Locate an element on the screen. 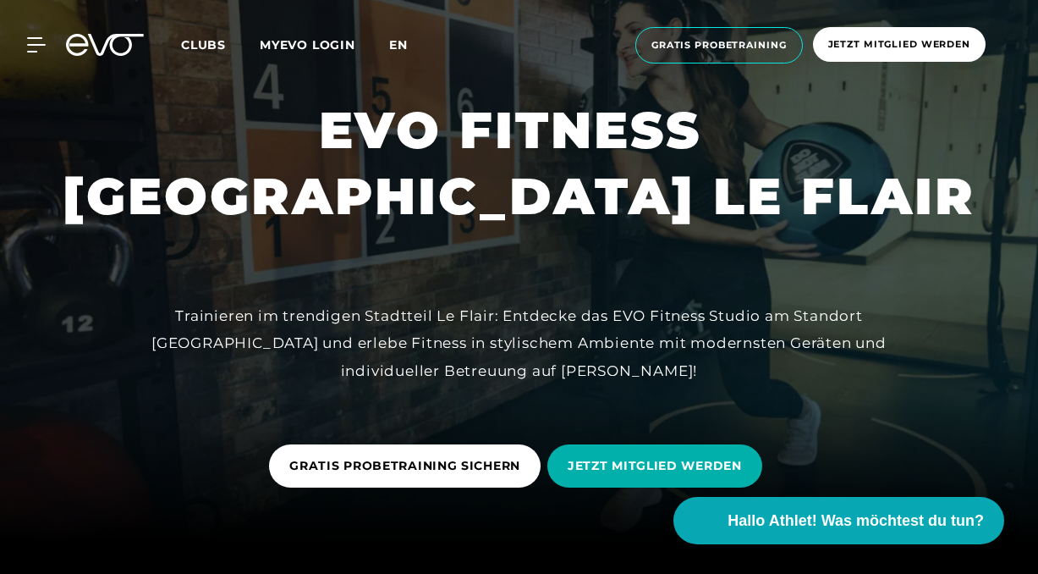  a: en is located at coordinates (409, 45).